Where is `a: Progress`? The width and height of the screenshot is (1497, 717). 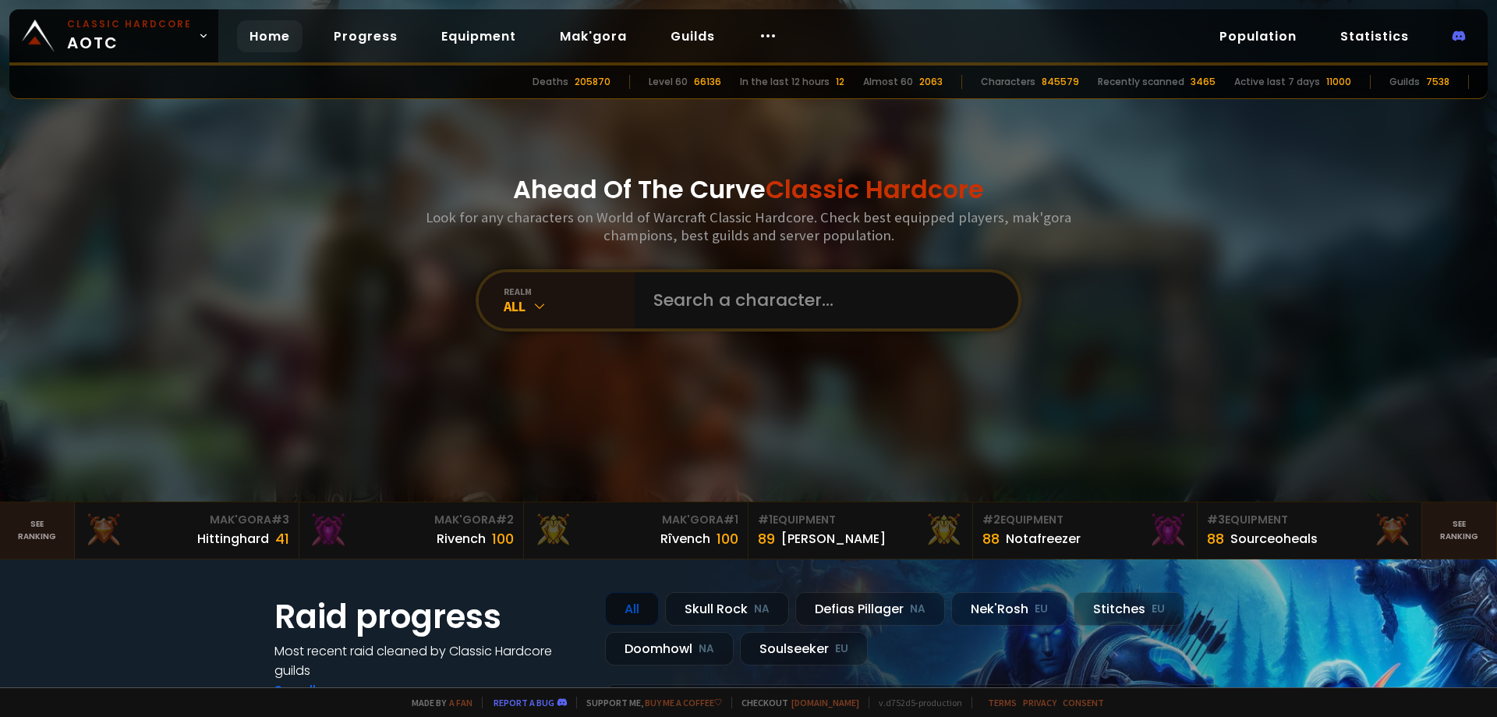 a: Progress is located at coordinates (366, 36).